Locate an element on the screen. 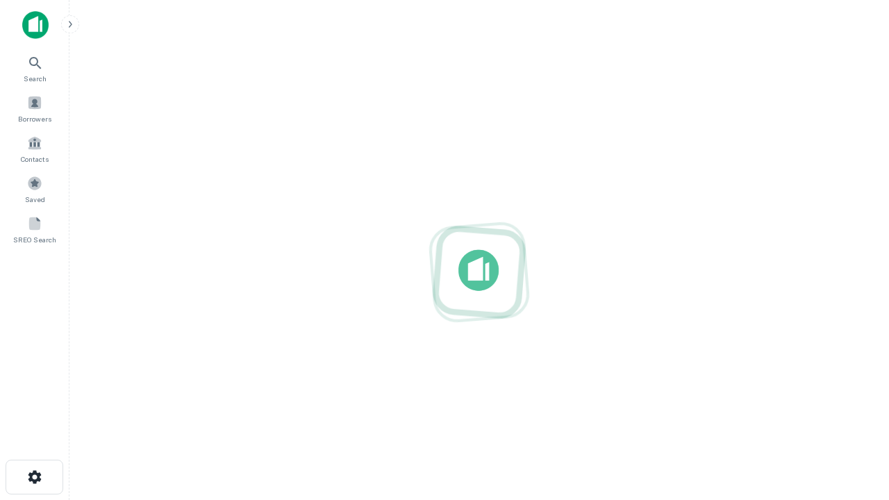 This screenshot has width=889, height=500. span: SREO Search is located at coordinates (35, 240).